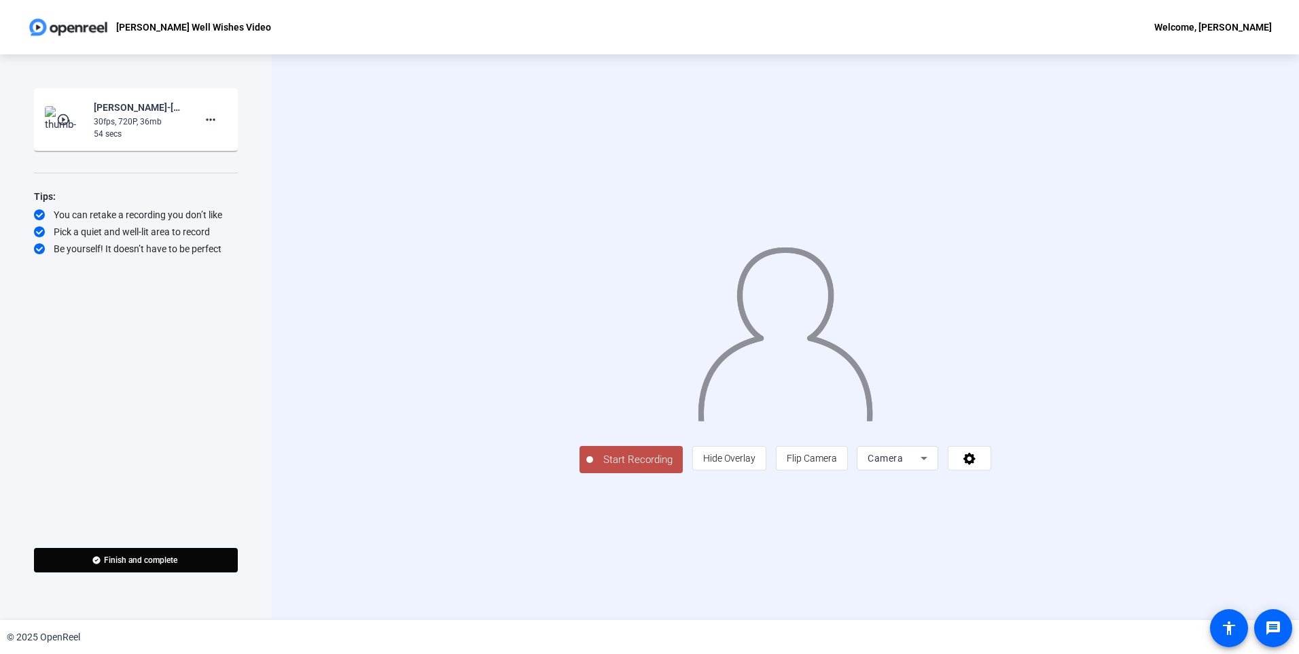  I want to click on span: Camera, so click(885, 458).